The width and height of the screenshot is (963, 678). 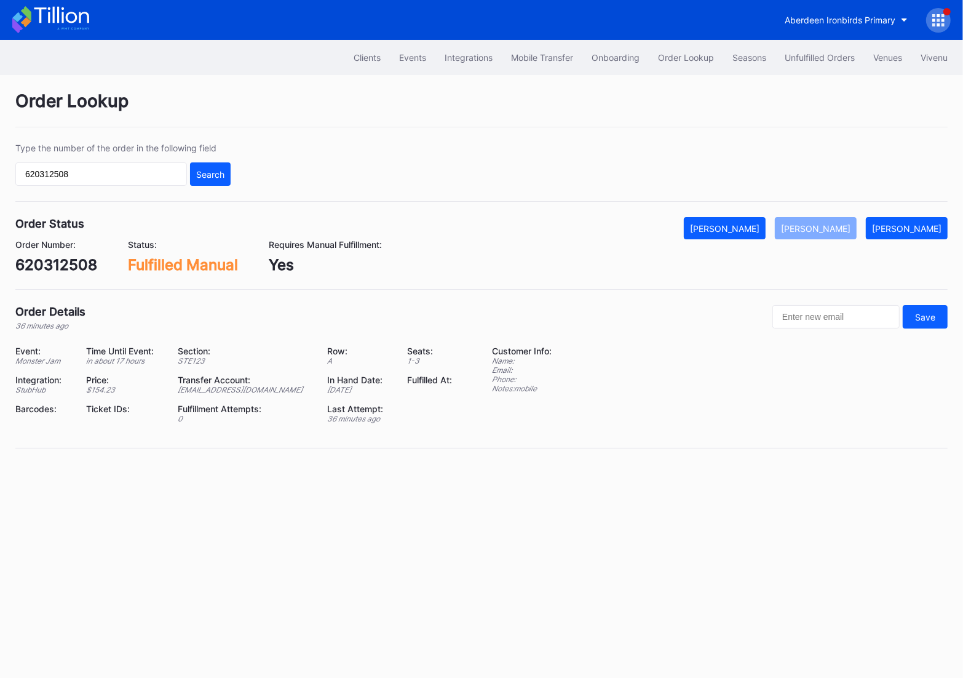 I want to click on div: Customer Info:, so click(x=521, y=350).